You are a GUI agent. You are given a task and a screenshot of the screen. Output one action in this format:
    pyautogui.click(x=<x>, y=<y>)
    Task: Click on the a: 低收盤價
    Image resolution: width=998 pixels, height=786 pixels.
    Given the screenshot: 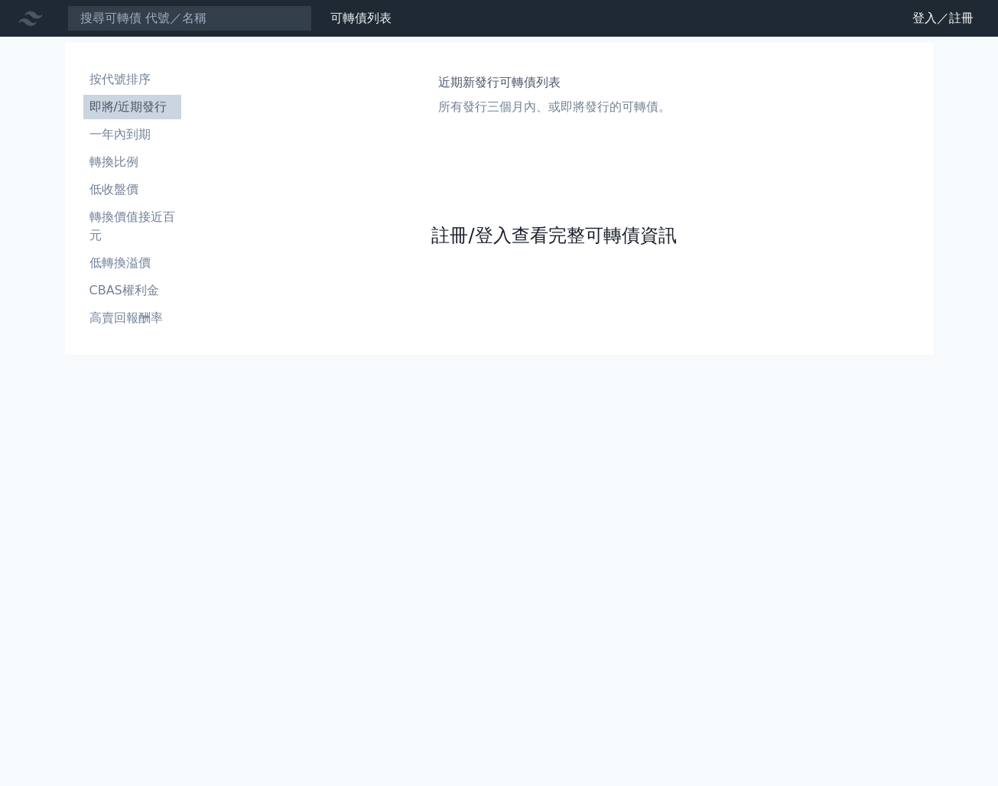 What is the action you would take?
    pyautogui.click(x=132, y=190)
    